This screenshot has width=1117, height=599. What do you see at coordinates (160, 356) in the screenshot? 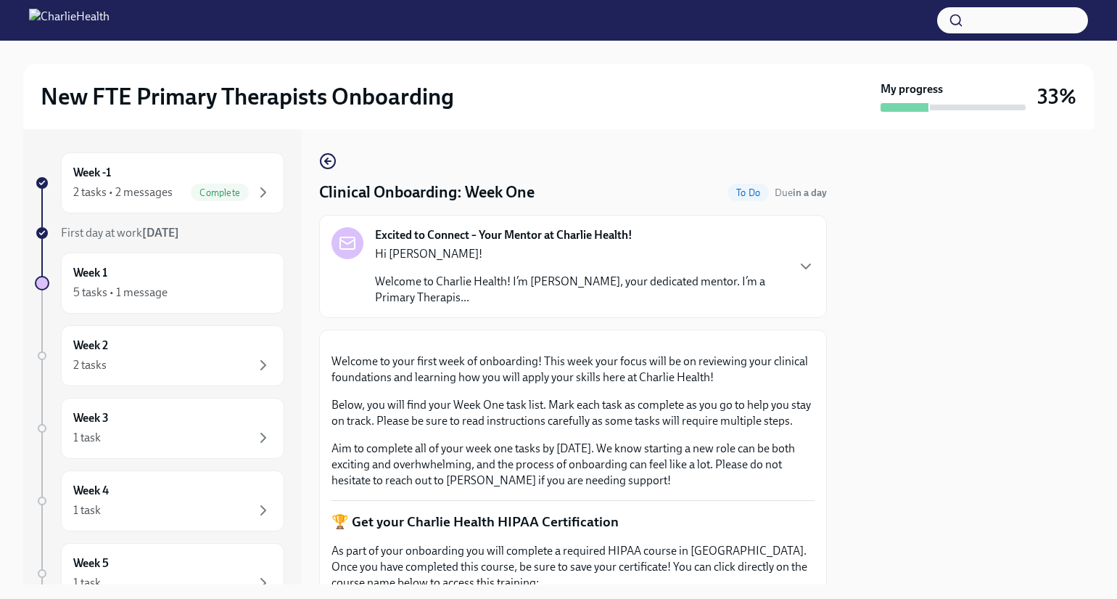
I see `a: Week 22 tasks` at bounding box center [160, 356].